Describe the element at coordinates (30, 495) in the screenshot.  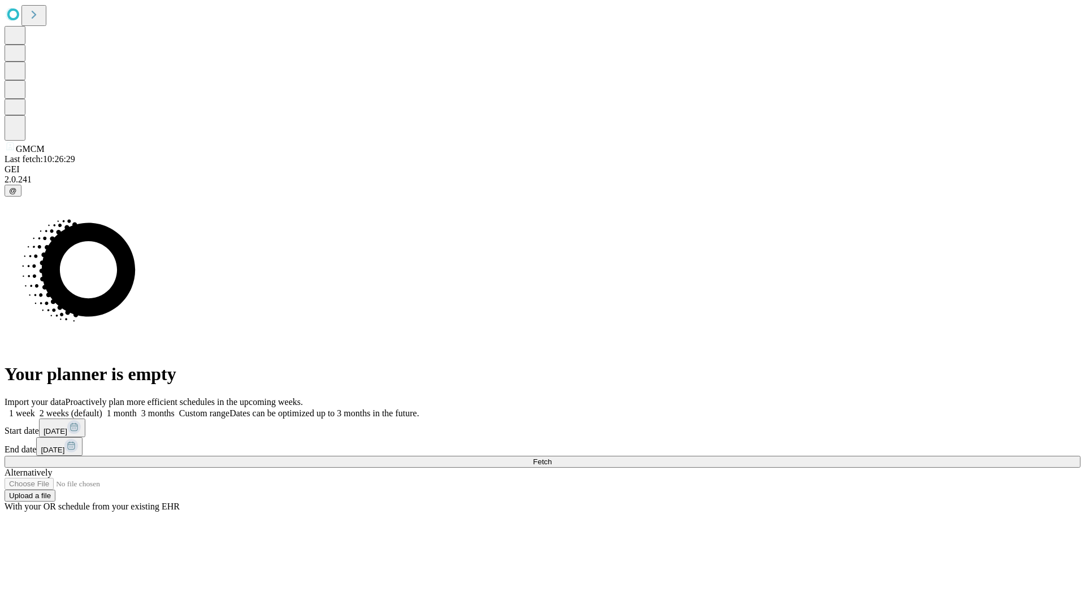
I see `button: Upload a file` at that location.